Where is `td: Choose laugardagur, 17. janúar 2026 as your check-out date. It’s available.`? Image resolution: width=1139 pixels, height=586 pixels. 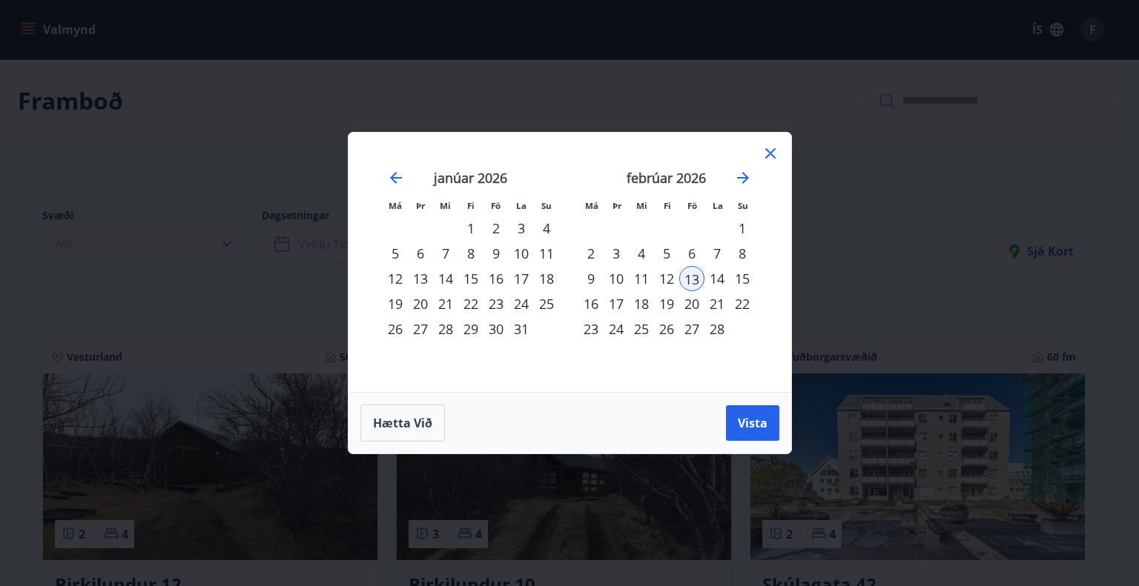 td: Choose laugardagur, 17. janúar 2026 as your check-out date. It’s available. is located at coordinates (521, 279).